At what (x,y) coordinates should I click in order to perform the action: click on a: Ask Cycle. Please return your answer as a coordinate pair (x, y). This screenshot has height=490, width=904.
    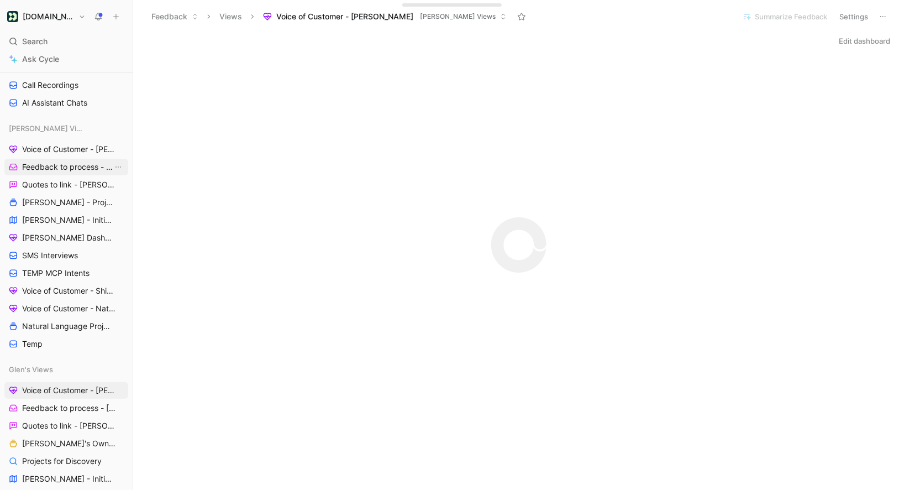
    Looking at the image, I should click on (66, 59).